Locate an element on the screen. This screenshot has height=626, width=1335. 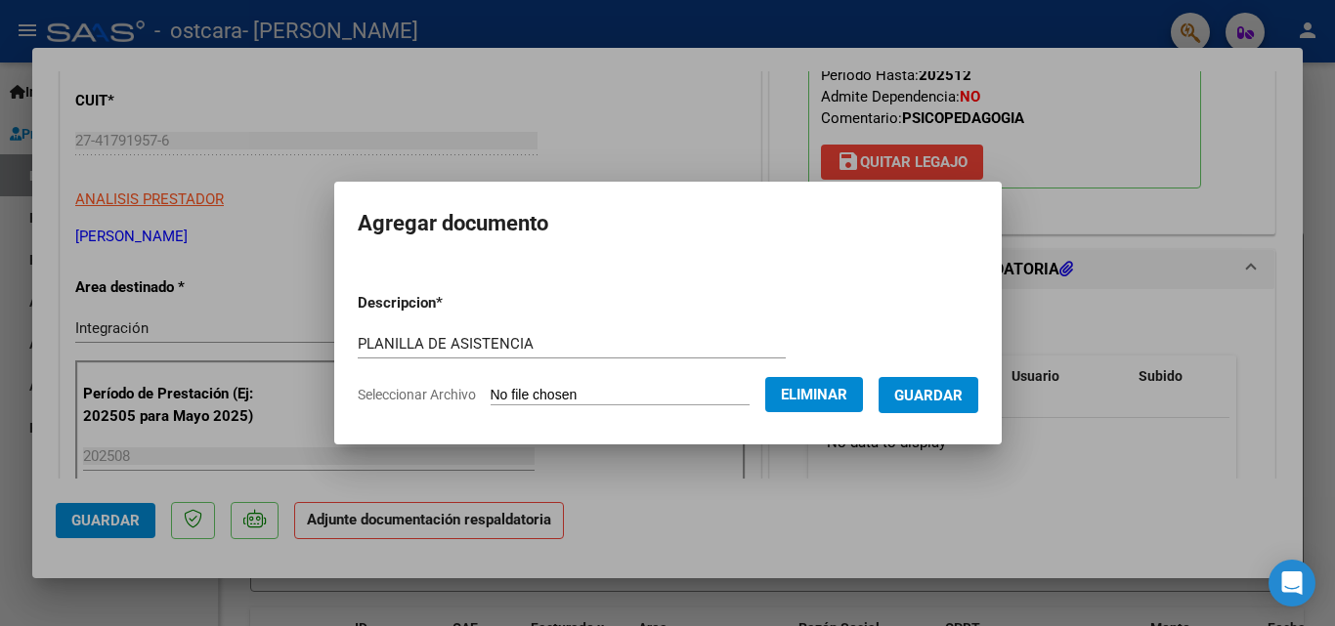
span: Seleccionar Archivo is located at coordinates (416, 395).